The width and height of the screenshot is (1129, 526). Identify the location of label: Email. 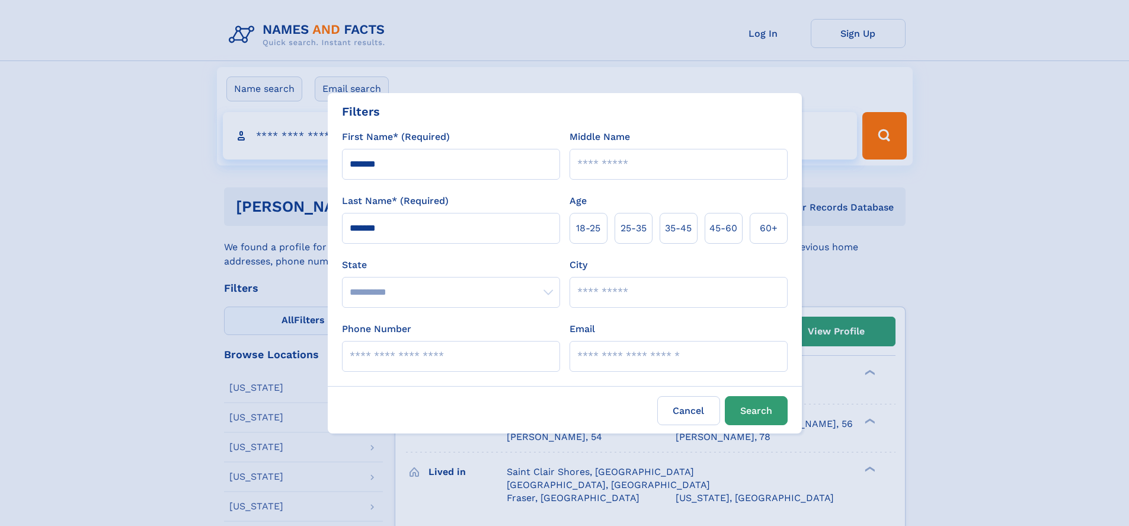
(582, 329).